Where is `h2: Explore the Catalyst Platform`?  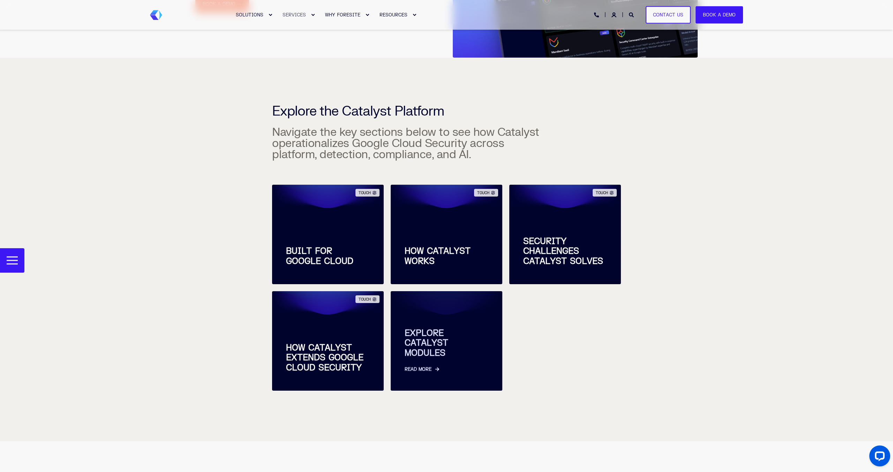 h2: Explore the Catalyst Platform is located at coordinates (389, 87).